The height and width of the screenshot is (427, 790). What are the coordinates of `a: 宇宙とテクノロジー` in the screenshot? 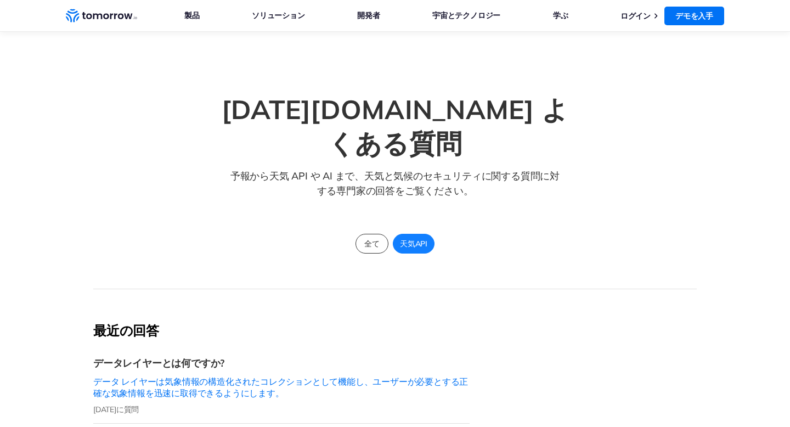 It's located at (467, 15).